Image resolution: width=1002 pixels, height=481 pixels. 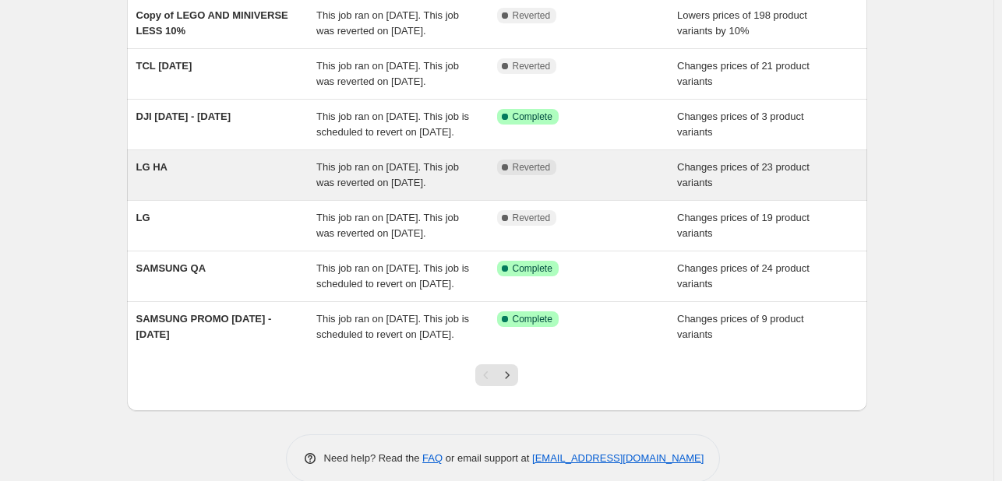 I want to click on nav: Pagination, so click(x=496, y=375).